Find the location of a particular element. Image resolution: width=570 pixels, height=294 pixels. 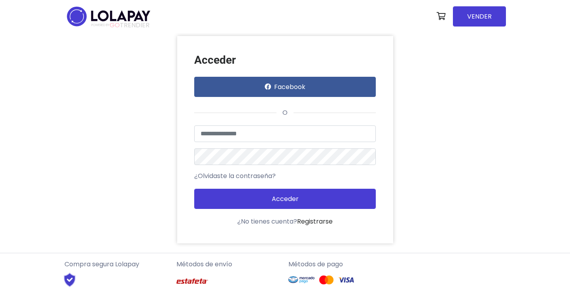

a: Registrarse is located at coordinates (315, 221).